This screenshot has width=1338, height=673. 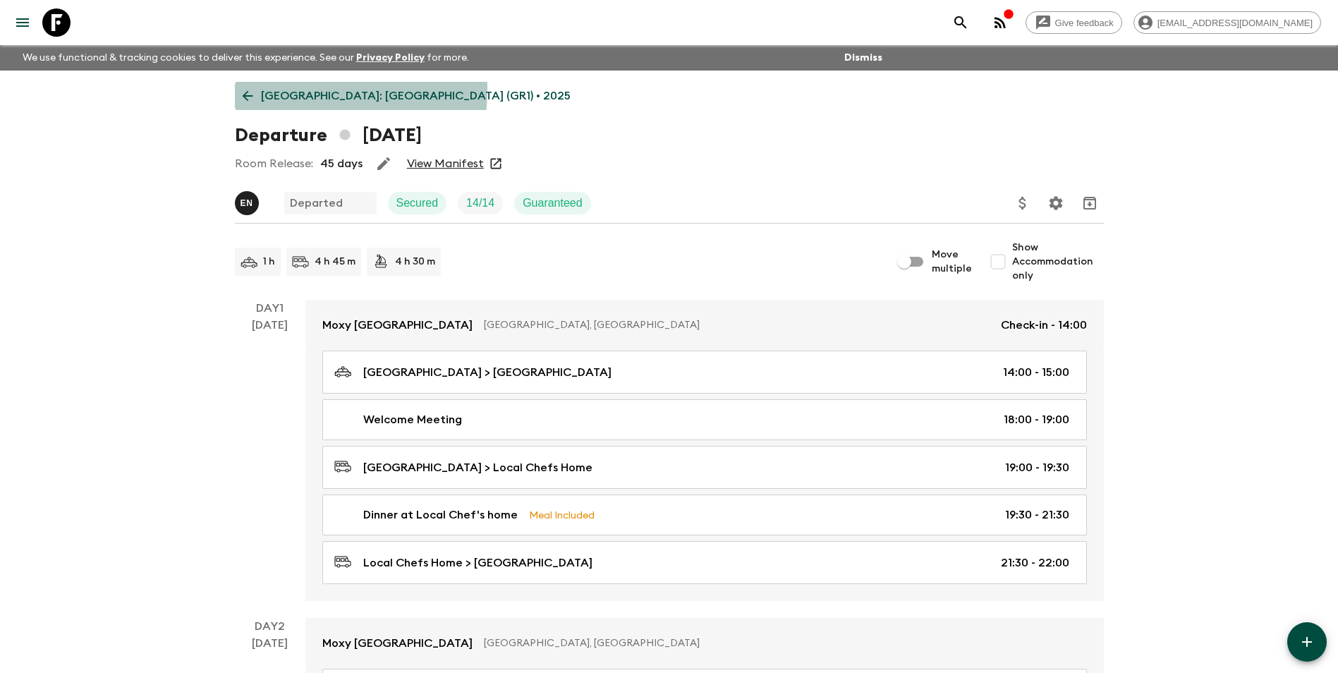 What do you see at coordinates (415, 262) in the screenshot?
I see `p: 4 h 30 m` at bounding box center [415, 262].